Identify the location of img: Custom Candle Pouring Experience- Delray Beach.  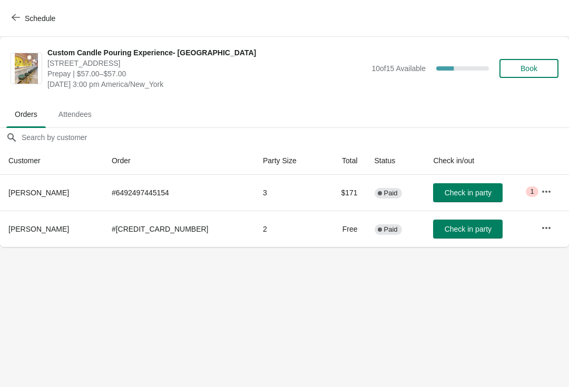
(26, 68).